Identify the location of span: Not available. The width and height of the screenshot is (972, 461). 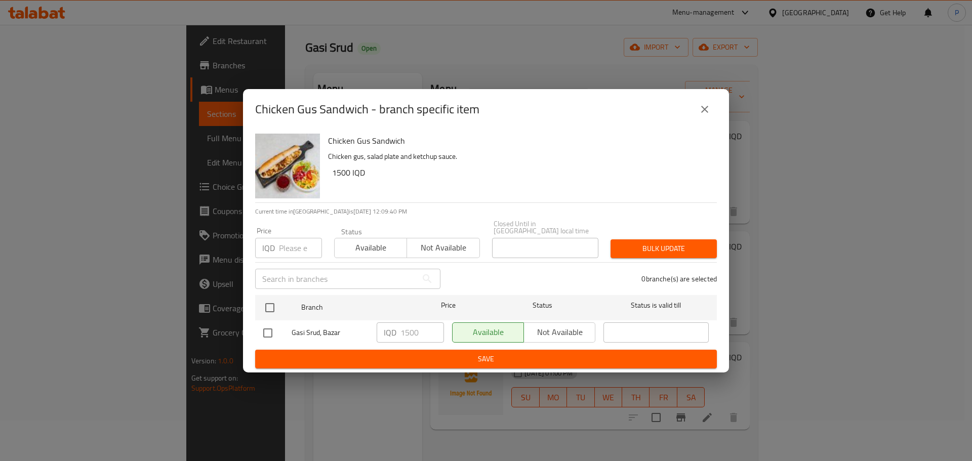
(443, 248).